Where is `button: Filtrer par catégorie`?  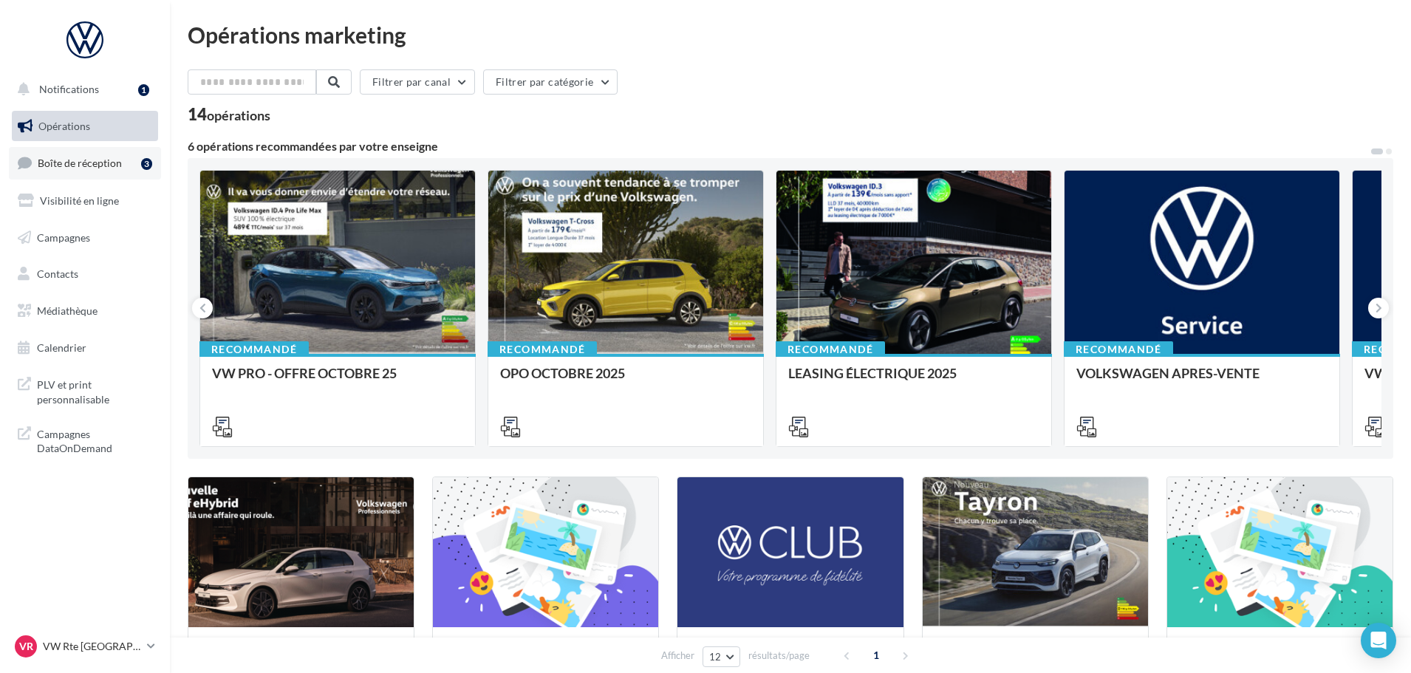
button: Filtrer par catégorie is located at coordinates (550, 82).